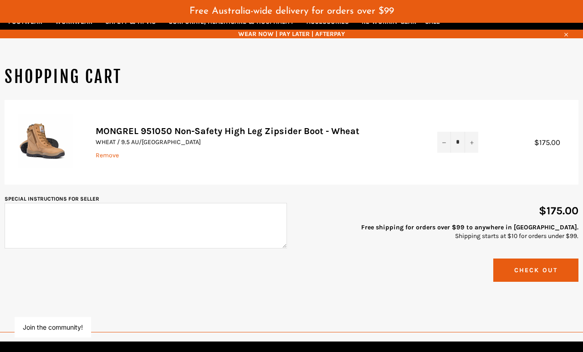  I want to click on a: MONGREL 951050 Non-Safety High Leg Zipsider Boot - Wheat, so click(227, 131).